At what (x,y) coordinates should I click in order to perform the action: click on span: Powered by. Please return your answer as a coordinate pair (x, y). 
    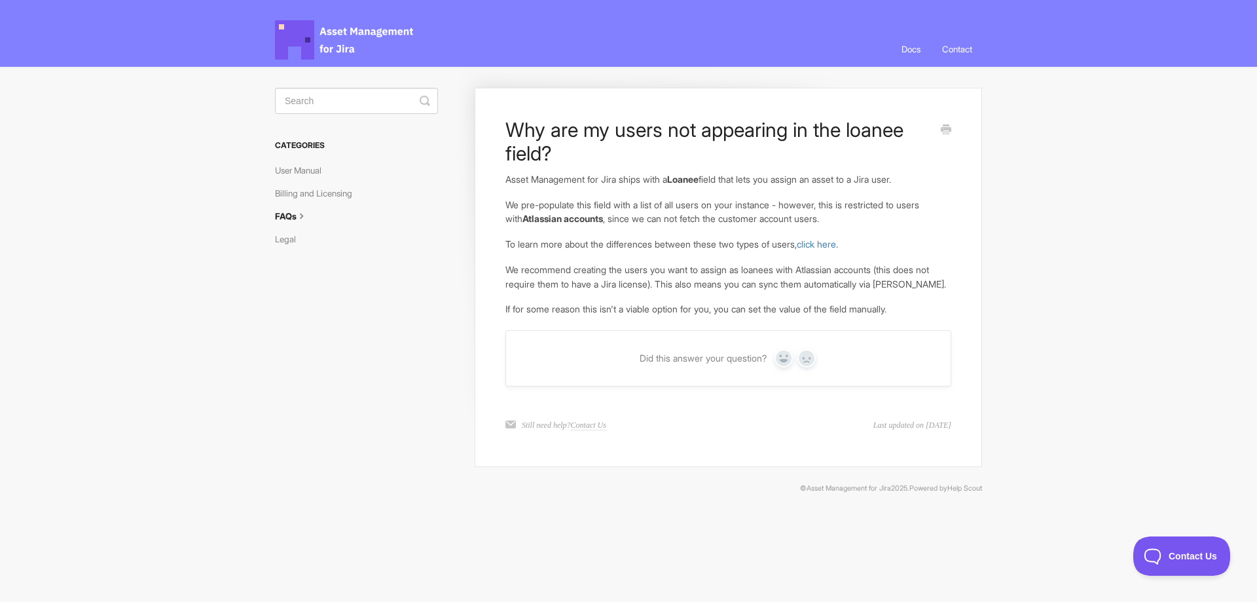
    Looking at the image, I should click on (945, 488).